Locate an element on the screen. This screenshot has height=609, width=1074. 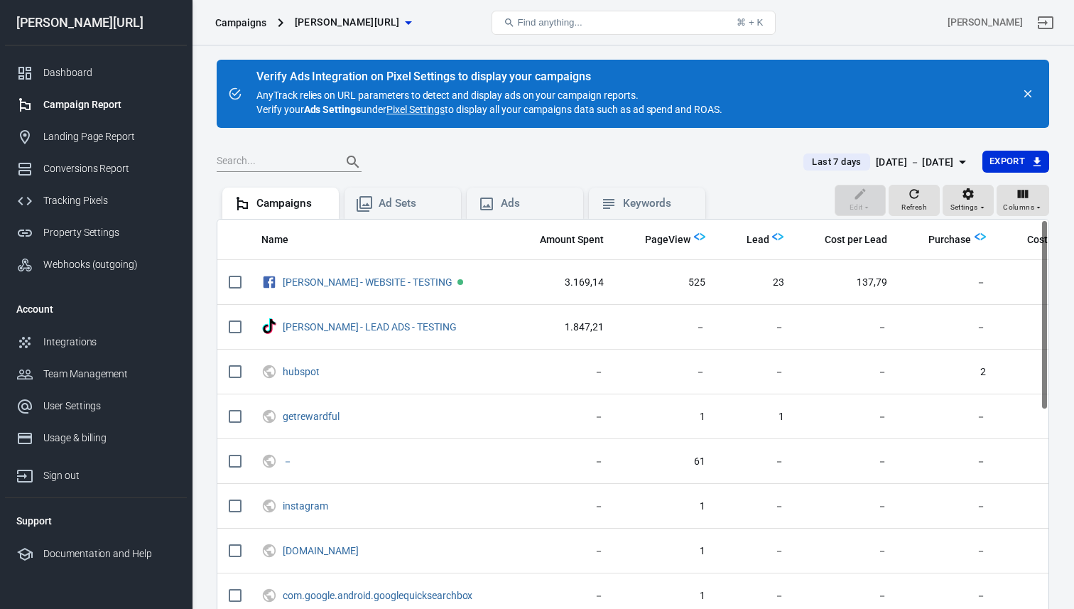
span: 61 is located at coordinates (666, 462).